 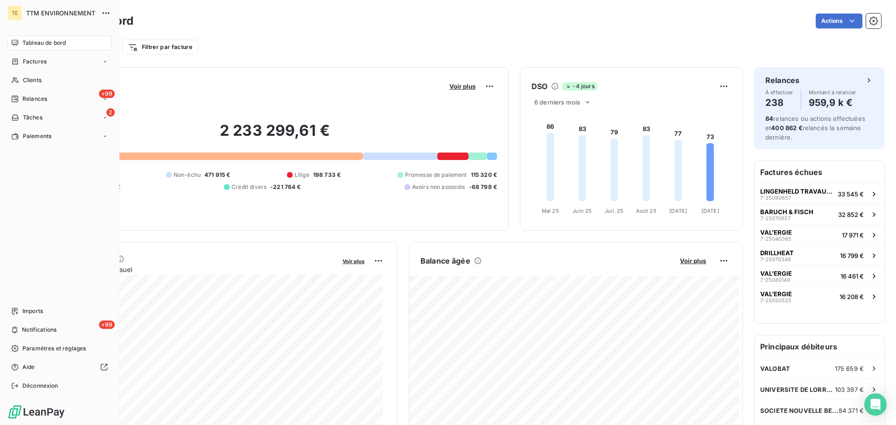 I want to click on span: BARUCH & FISCH, so click(x=787, y=212).